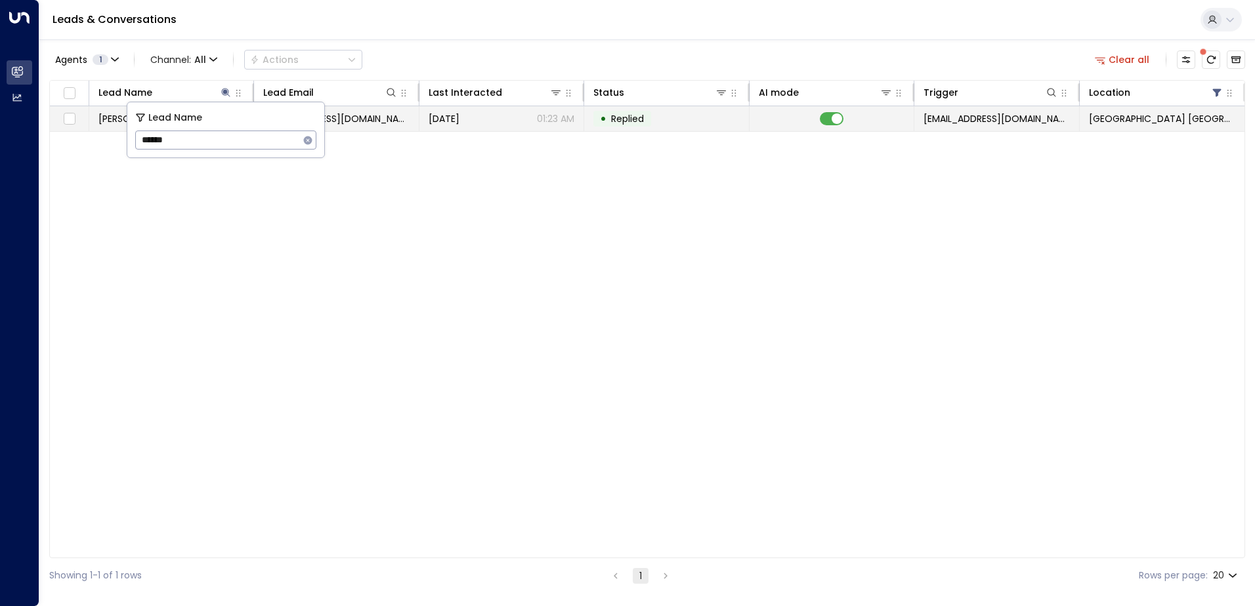 The image size is (1255, 606). What do you see at coordinates (1162, 119) in the screenshot?
I see `span: Space Station St Johns Wood` at bounding box center [1162, 119].